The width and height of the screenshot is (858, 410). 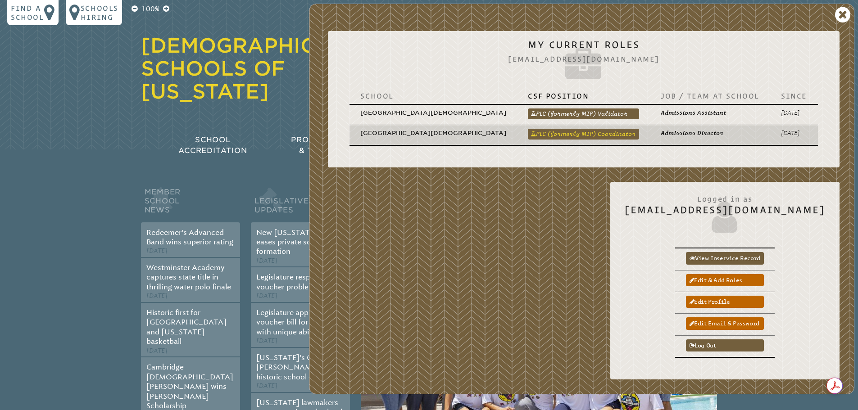 I want to click on a: View inservice record, so click(x=725, y=258).